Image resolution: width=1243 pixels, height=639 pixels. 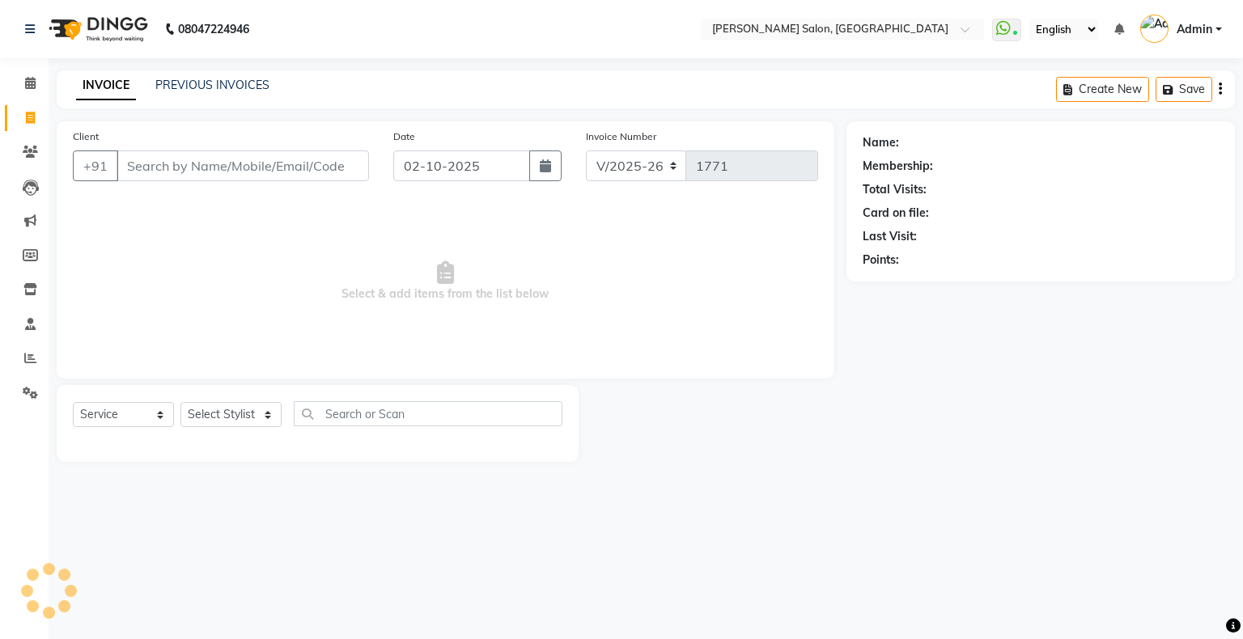 What do you see at coordinates (890, 236) in the screenshot?
I see `div: Last Visit:` at bounding box center [890, 236].